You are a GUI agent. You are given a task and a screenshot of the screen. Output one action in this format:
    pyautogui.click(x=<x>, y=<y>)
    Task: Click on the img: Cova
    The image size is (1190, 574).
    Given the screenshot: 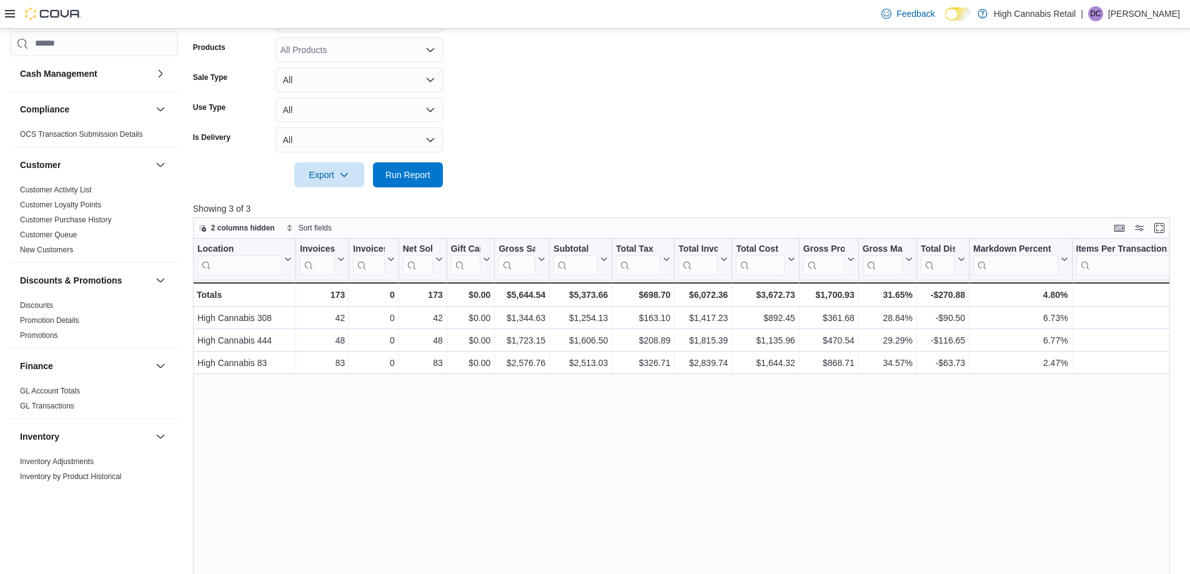 What is the action you would take?
    pyautogui.click(x=53, y=14)
    